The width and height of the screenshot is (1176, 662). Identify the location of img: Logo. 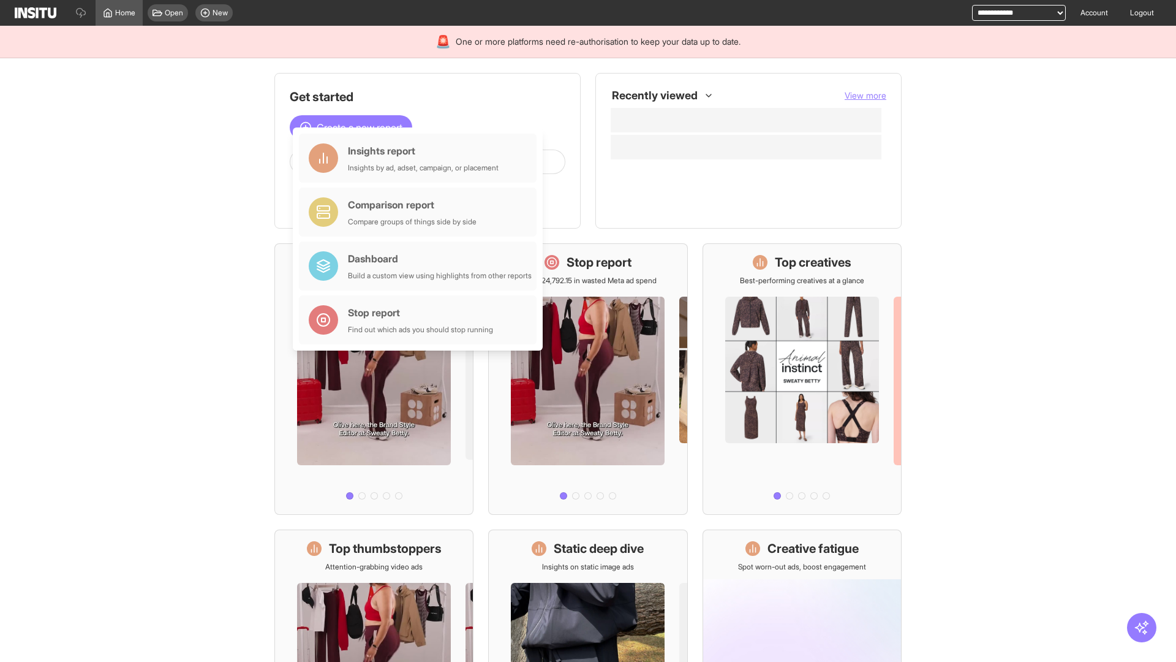
(36, 13).